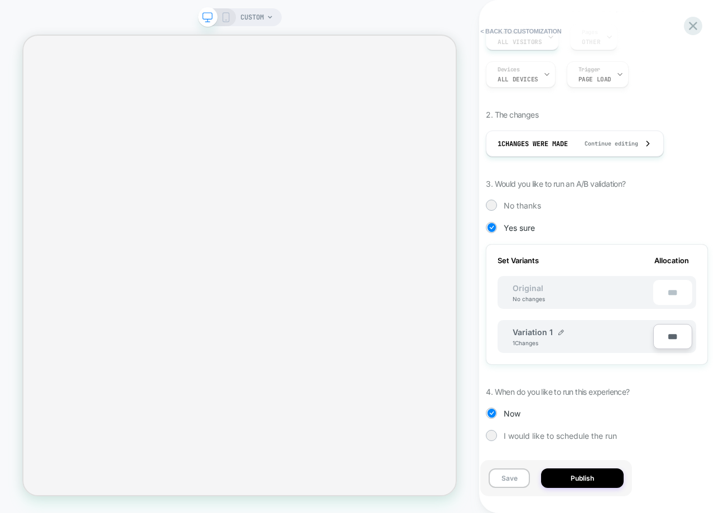  I want to click on span: No thanks, so click(522, 205).